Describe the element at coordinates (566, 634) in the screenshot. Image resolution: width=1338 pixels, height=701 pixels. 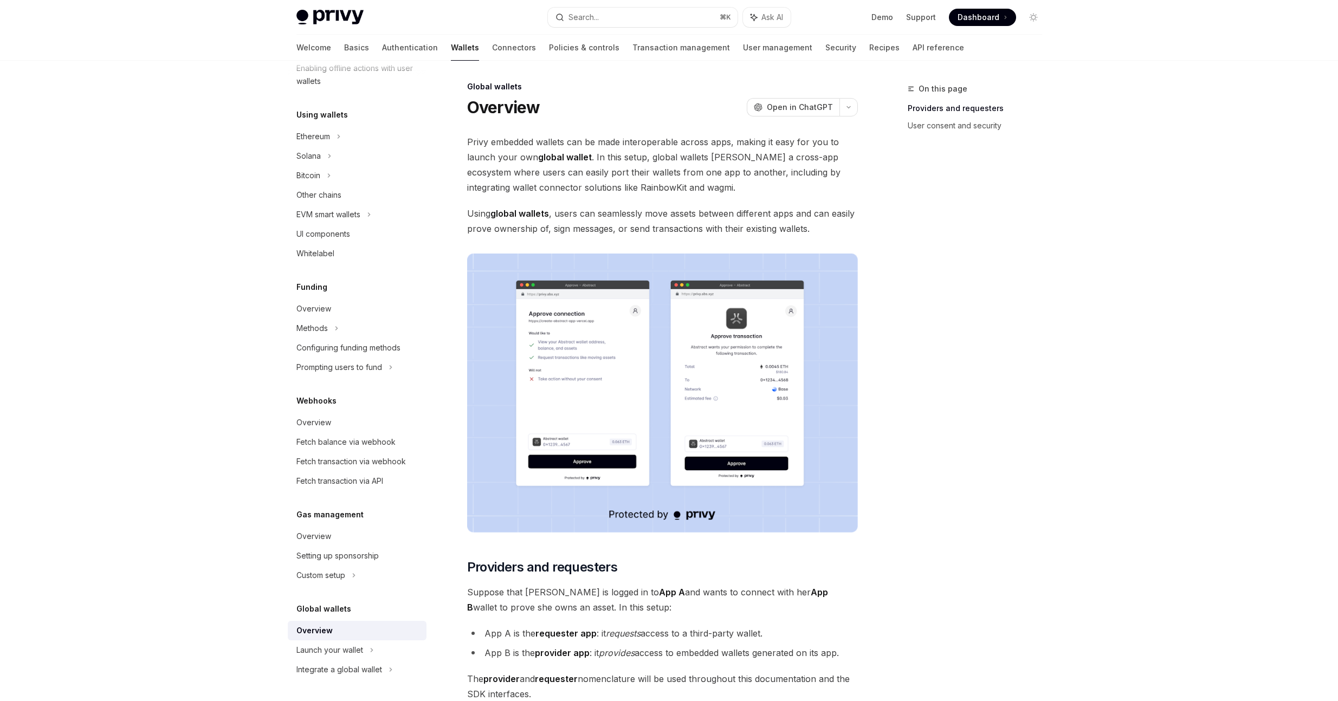
I see `strong: requester app` at that location.